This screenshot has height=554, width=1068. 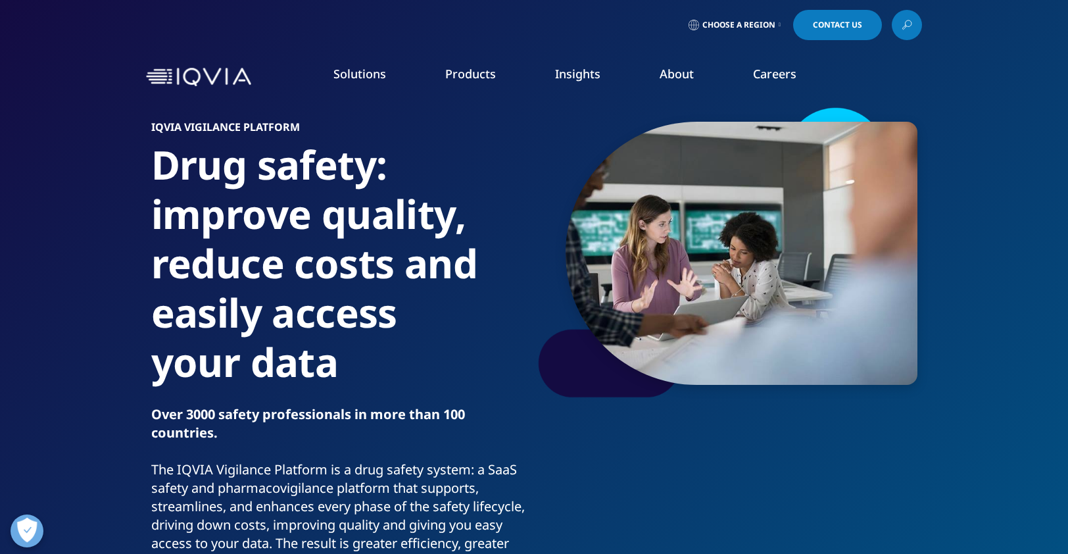 What do you see at coordinates (741, 253) in the screenshot?
I see `img: 235_collaboration-meeting.jpg` at bounding box center [741, 253].